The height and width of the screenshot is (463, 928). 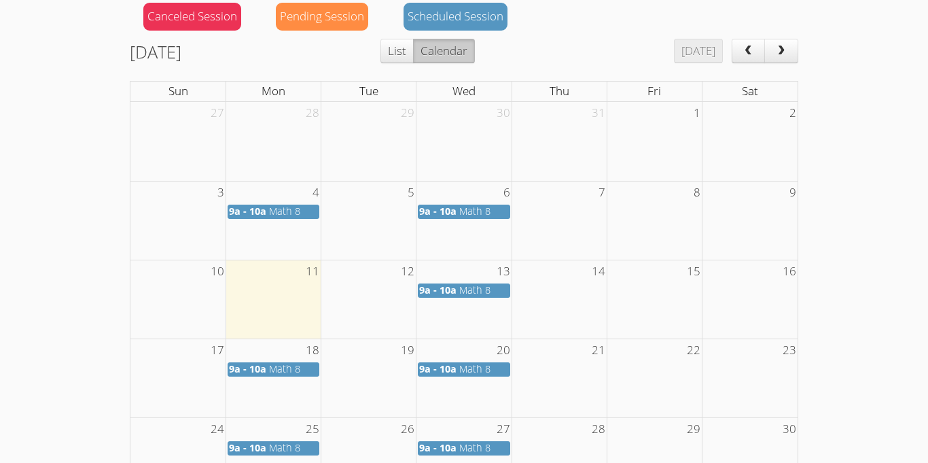 I want to click on span: 17, so click(x=217, y=350).